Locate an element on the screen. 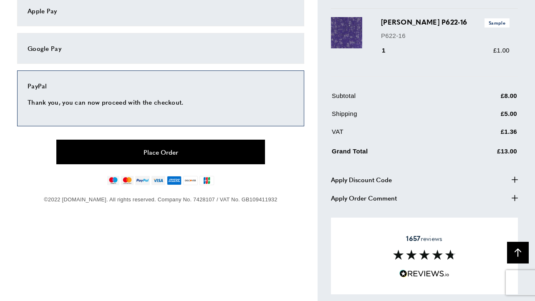 This screenshot has width=535, height=301. img: american-express is located at coordinates (174, 181).